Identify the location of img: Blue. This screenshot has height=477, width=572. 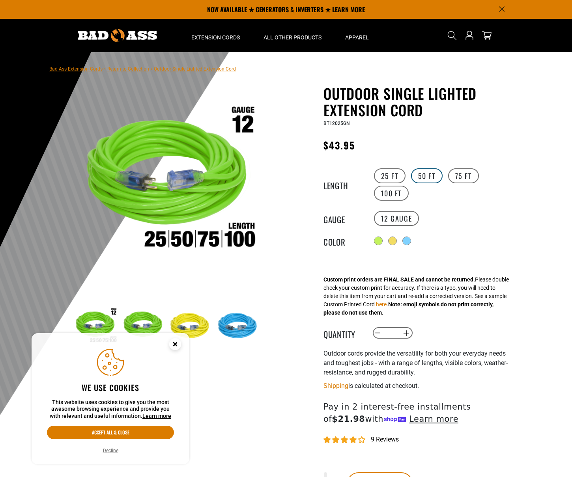
(239, 326).